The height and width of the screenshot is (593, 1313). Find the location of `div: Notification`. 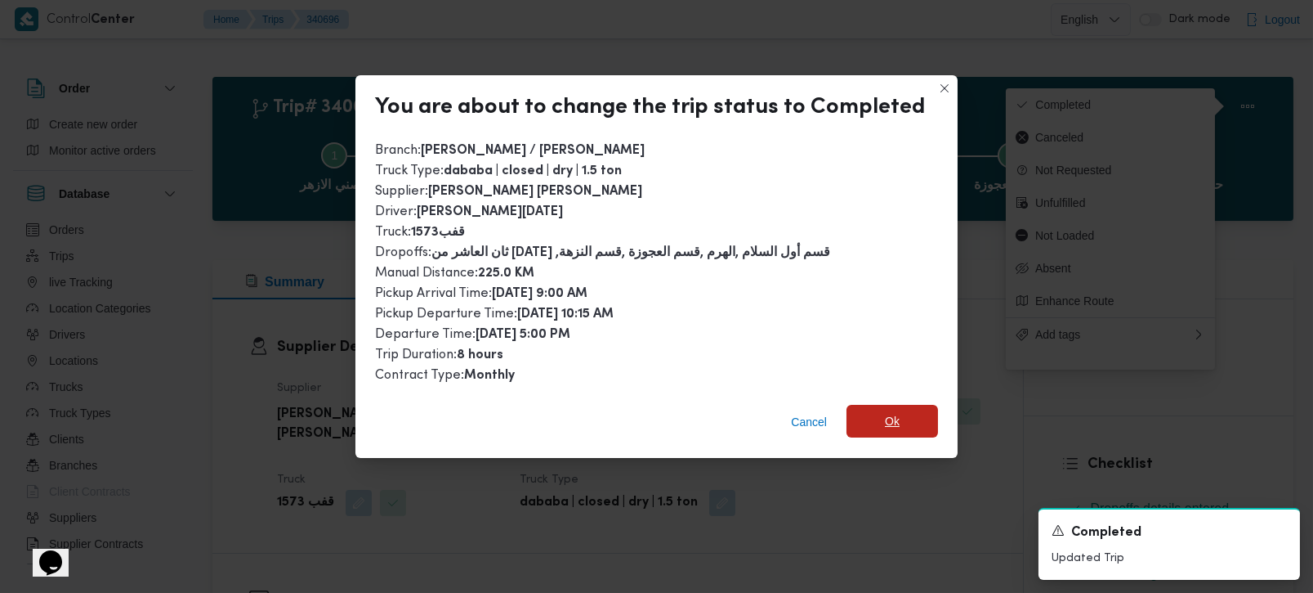

div: Notification is located at coordinates (1170, 532).